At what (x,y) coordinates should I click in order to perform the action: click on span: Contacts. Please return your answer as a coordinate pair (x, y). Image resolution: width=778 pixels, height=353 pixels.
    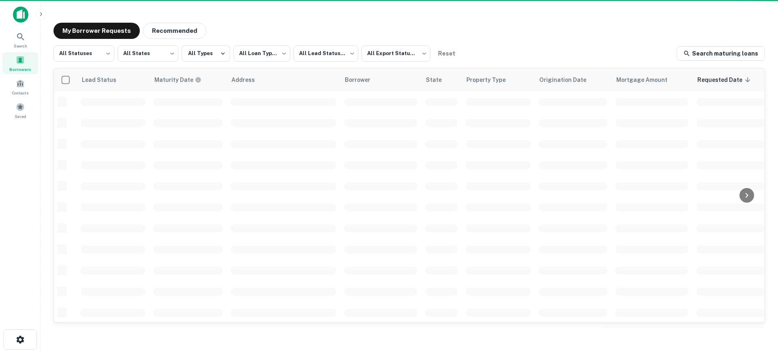
    Looking at the image, I should click on (20, 93).